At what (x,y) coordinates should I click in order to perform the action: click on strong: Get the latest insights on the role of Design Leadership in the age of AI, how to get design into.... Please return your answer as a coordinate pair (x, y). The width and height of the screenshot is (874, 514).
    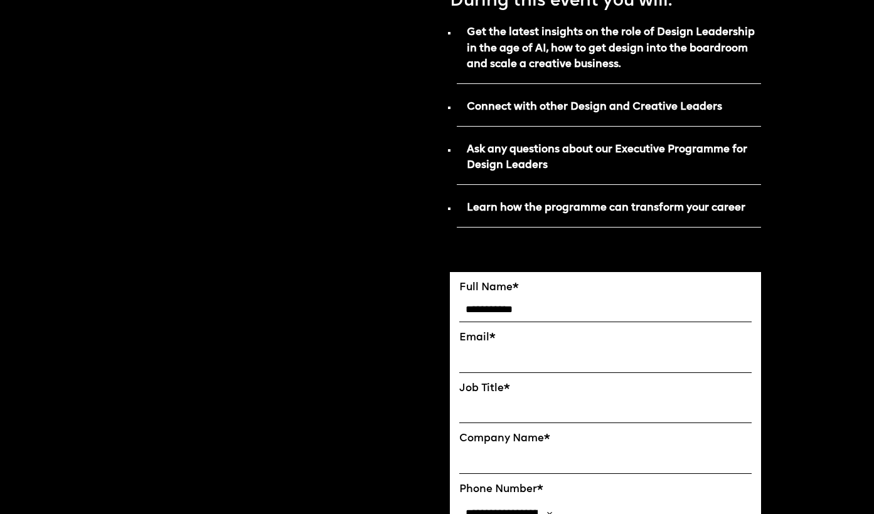
    Looking at the image, I should click on (610, 48).